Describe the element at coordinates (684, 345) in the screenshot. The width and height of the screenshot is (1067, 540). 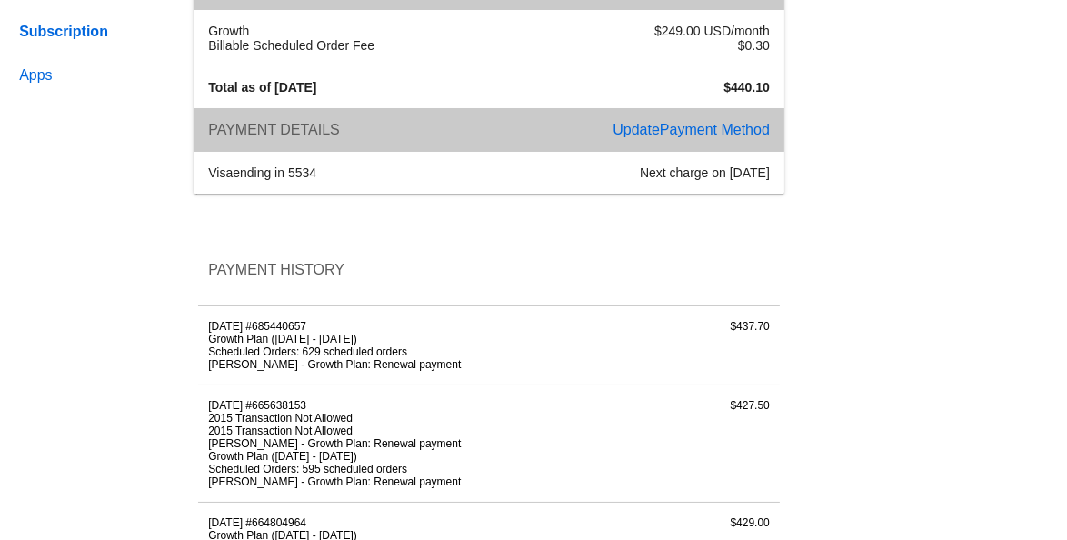
I see `div: $437.70` at that location.